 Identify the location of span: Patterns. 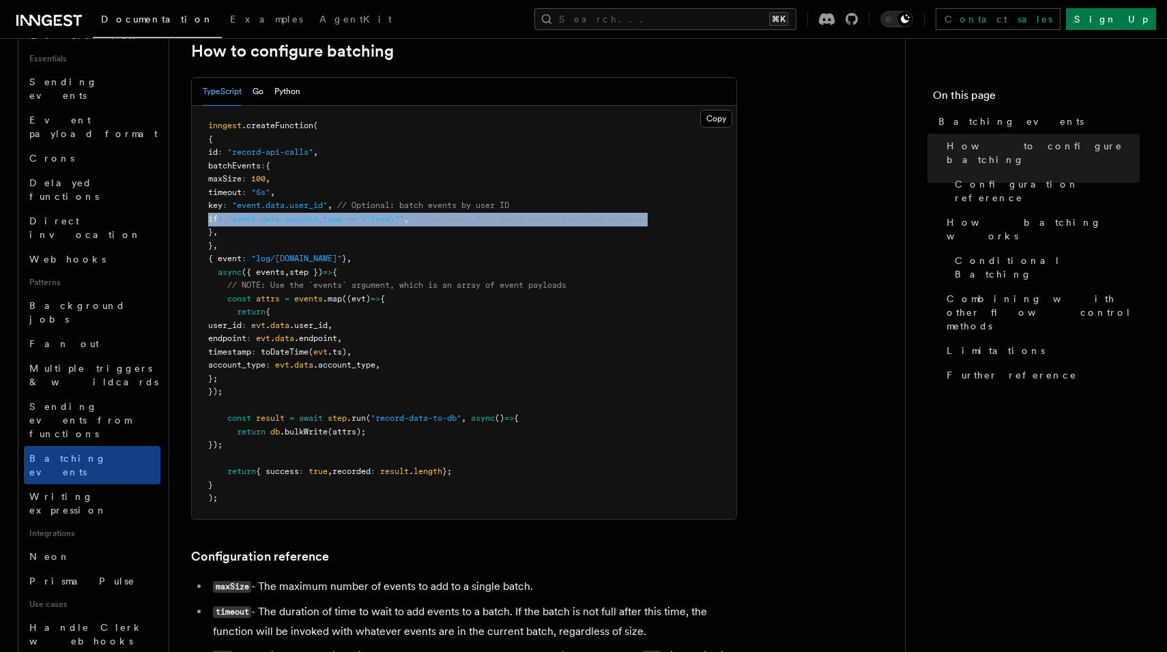
(92, 283).